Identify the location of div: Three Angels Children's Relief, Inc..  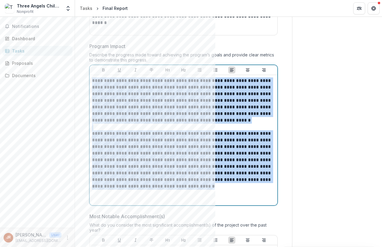
(39, 6).